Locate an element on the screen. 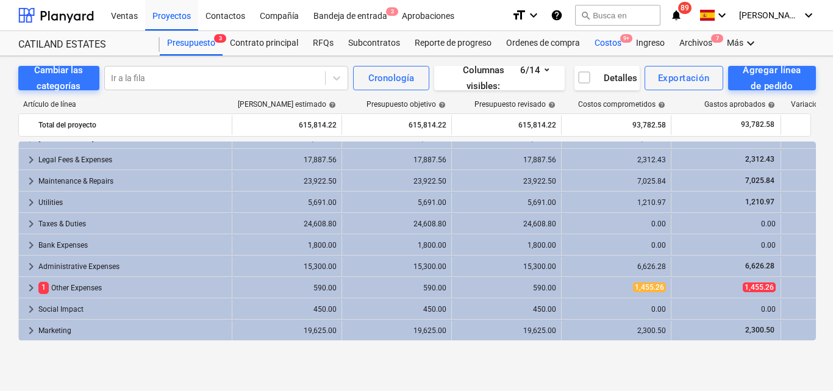  button: Cambiar las categorías is located at coordinates (59, 78).